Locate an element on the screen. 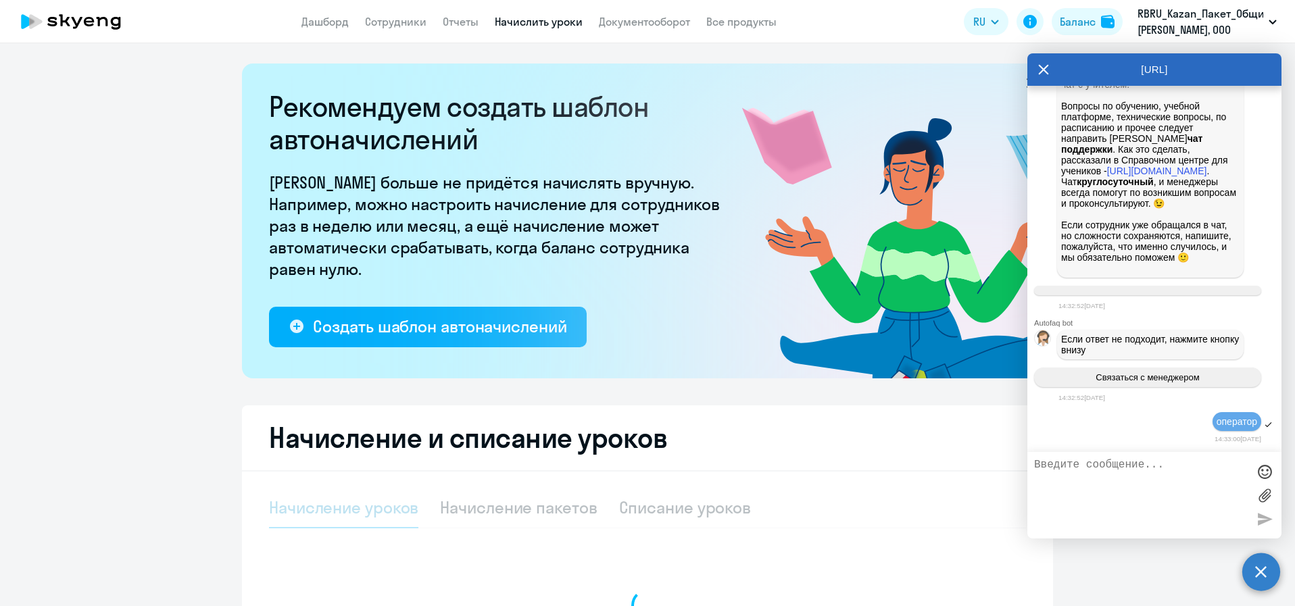  button: Балансbalance is located at coordinates (1087, 22).